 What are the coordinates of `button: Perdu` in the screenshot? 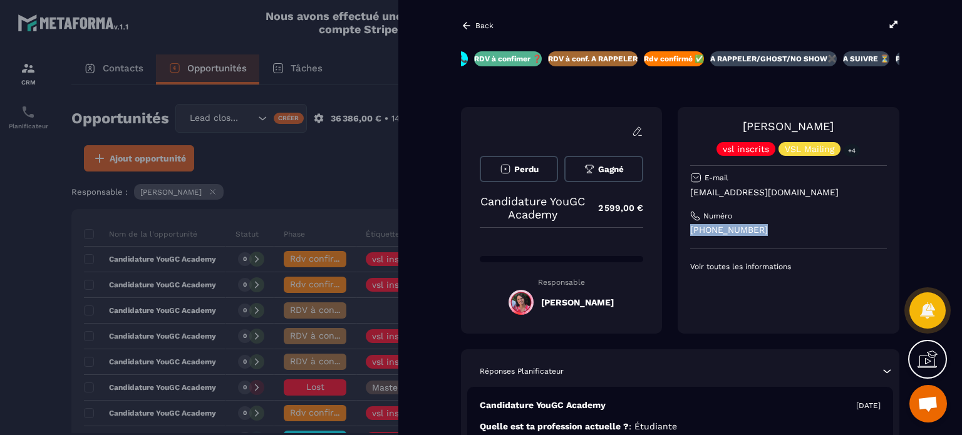 It's located at (519, 169).